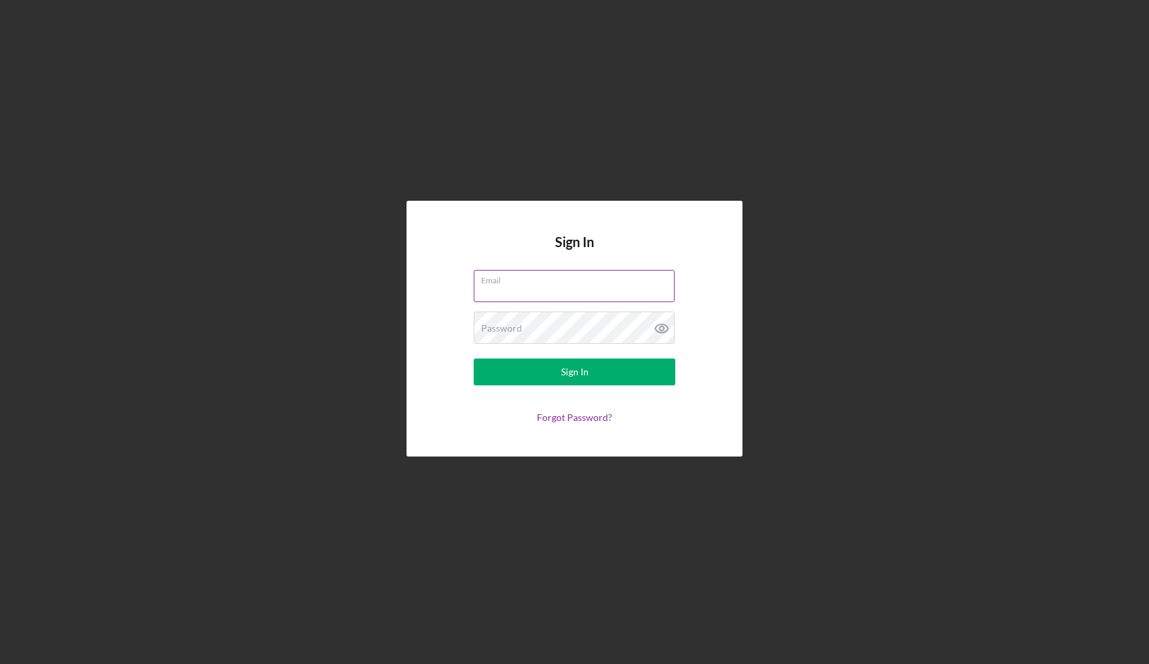 This screenshot has width=1149, height=664. I want to click on label: Email, so click(578, 278).